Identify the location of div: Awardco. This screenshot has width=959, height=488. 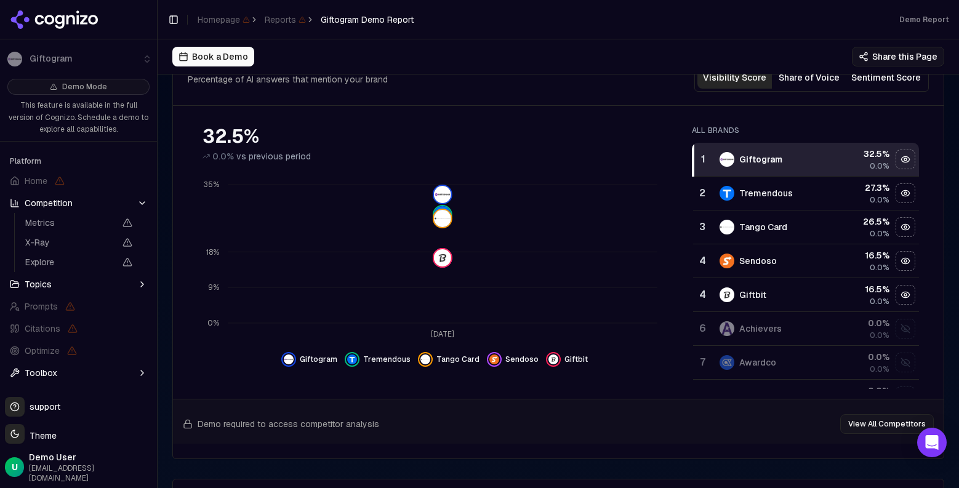
(758, 362).